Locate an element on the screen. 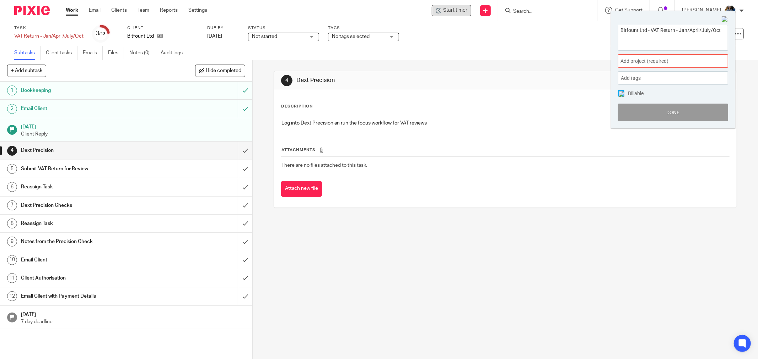  div: 3 is located at coordinates (101, 33).